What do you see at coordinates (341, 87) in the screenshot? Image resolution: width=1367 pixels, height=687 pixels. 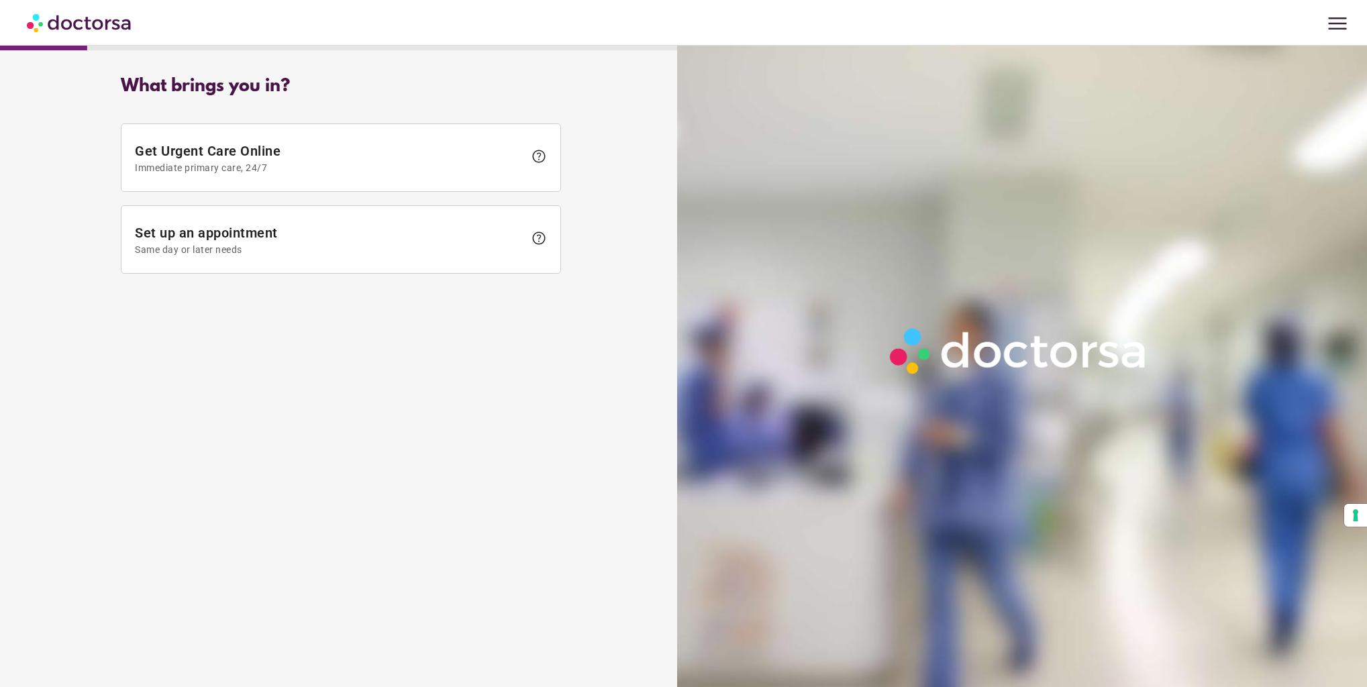 I see `div: What brings you in?` at bounding box center [341, 87].